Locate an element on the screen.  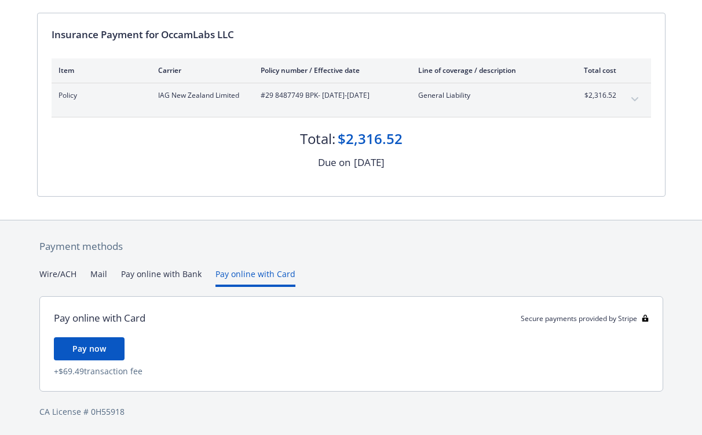
div: CA License # 0H55918 is located at coordinates (351, 412).